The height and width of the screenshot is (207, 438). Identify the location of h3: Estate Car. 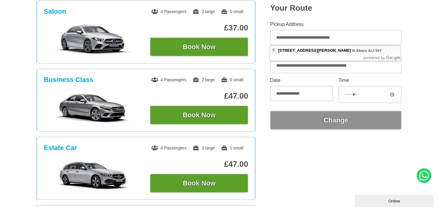
(60, 148).